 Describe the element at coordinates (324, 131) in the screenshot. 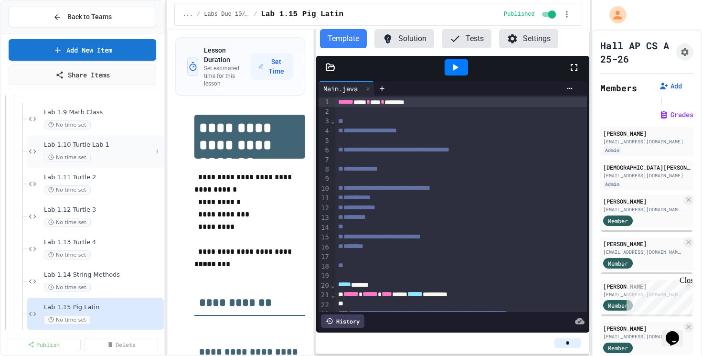

I see `div: 4` at that location.